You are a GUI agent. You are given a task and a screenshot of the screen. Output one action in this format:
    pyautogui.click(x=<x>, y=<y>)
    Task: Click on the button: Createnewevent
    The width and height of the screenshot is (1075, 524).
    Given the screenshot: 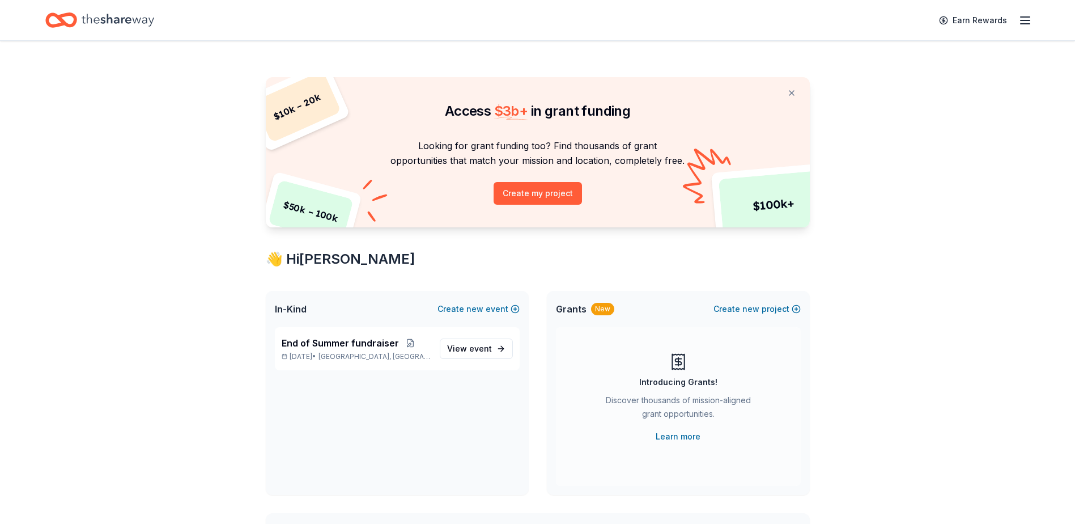 What is the action you would take?
    pyautogui.click(x=478, y=309)
    